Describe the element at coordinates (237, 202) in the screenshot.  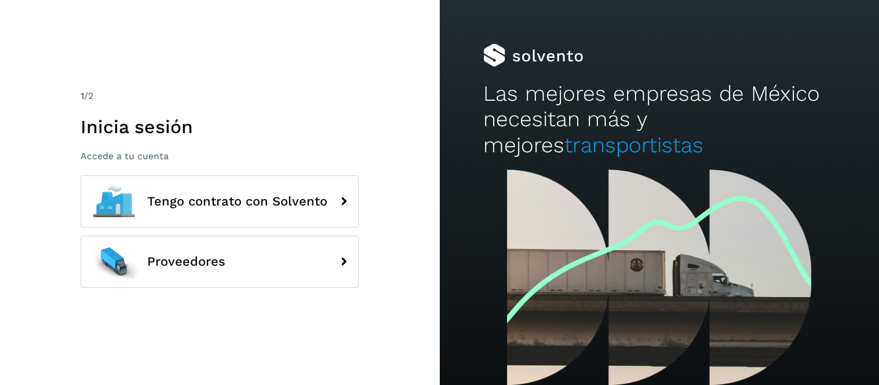
I see `span: Tengo contrato con Solvento` at that location.